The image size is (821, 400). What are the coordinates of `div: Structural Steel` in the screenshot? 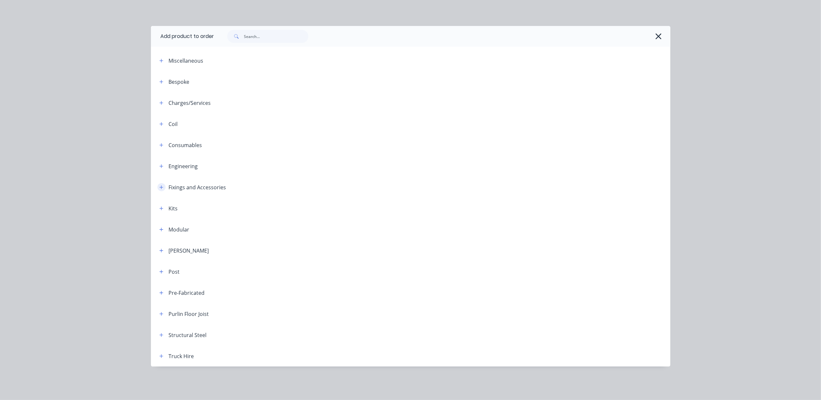 It's located at (188, 335).